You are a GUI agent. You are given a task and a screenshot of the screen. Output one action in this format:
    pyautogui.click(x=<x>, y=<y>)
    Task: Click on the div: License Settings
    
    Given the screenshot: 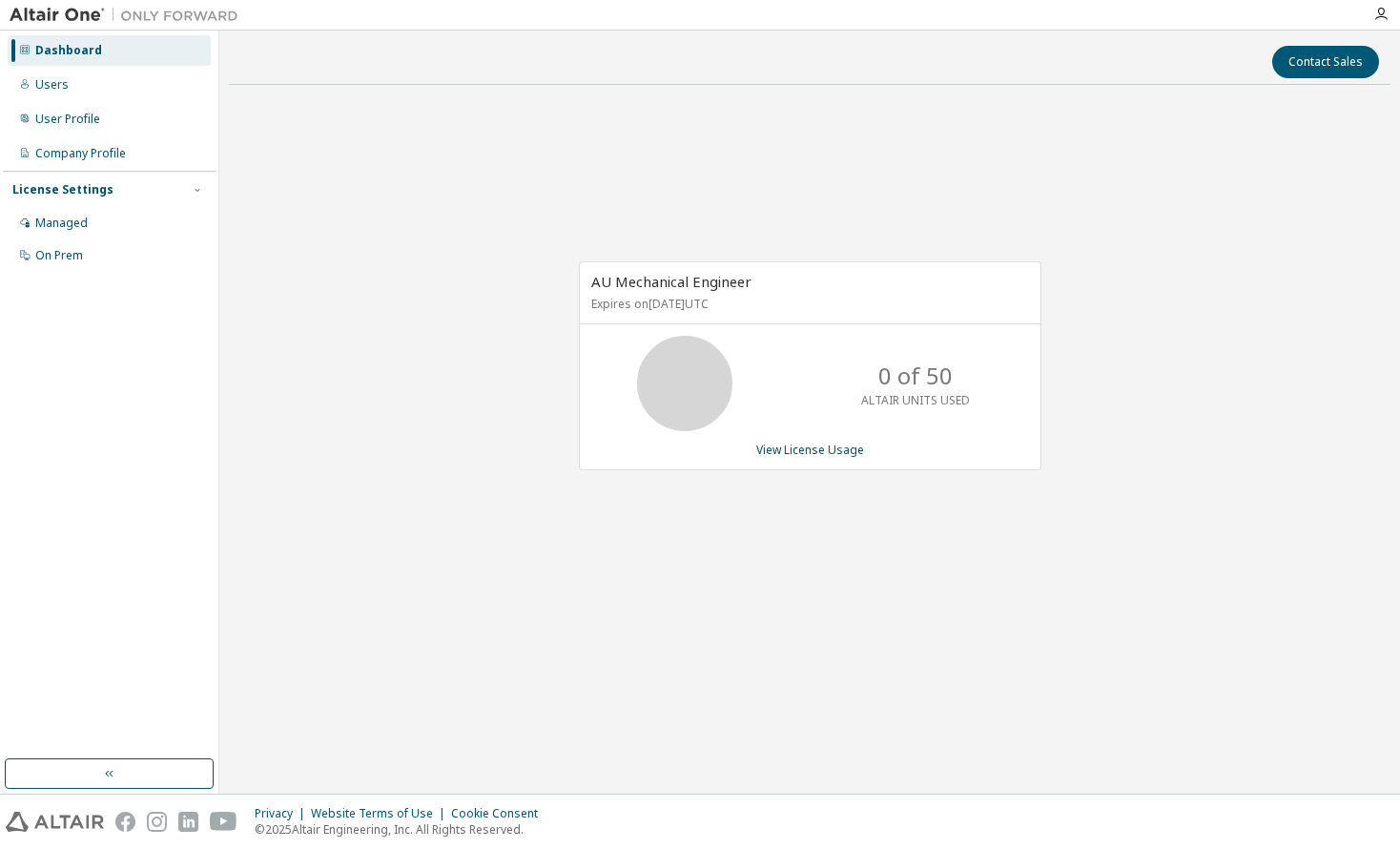 What is the action you would take?
    pyautogui.click(x=63, y=190)
    